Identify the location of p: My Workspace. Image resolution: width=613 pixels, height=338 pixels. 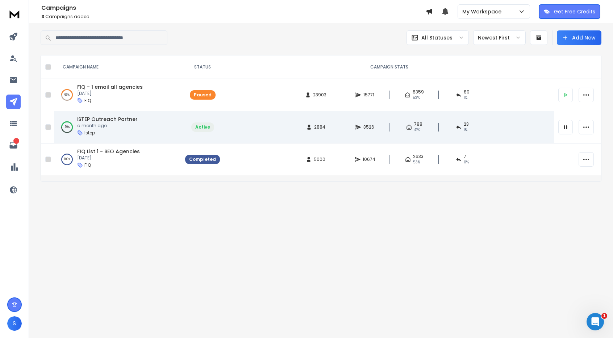
(483, 12).